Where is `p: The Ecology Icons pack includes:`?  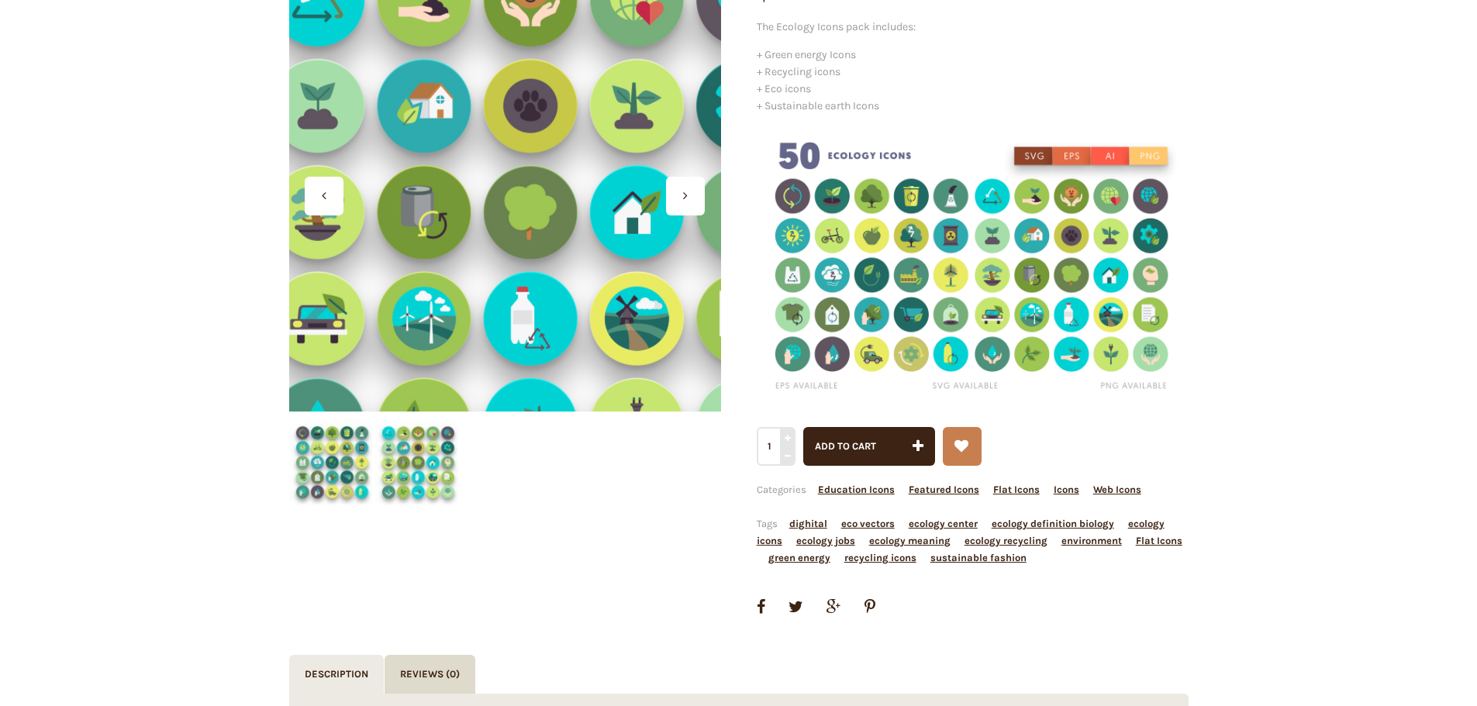 p: The Ecology Icons pack includes: is located at coordinates (972, 27).